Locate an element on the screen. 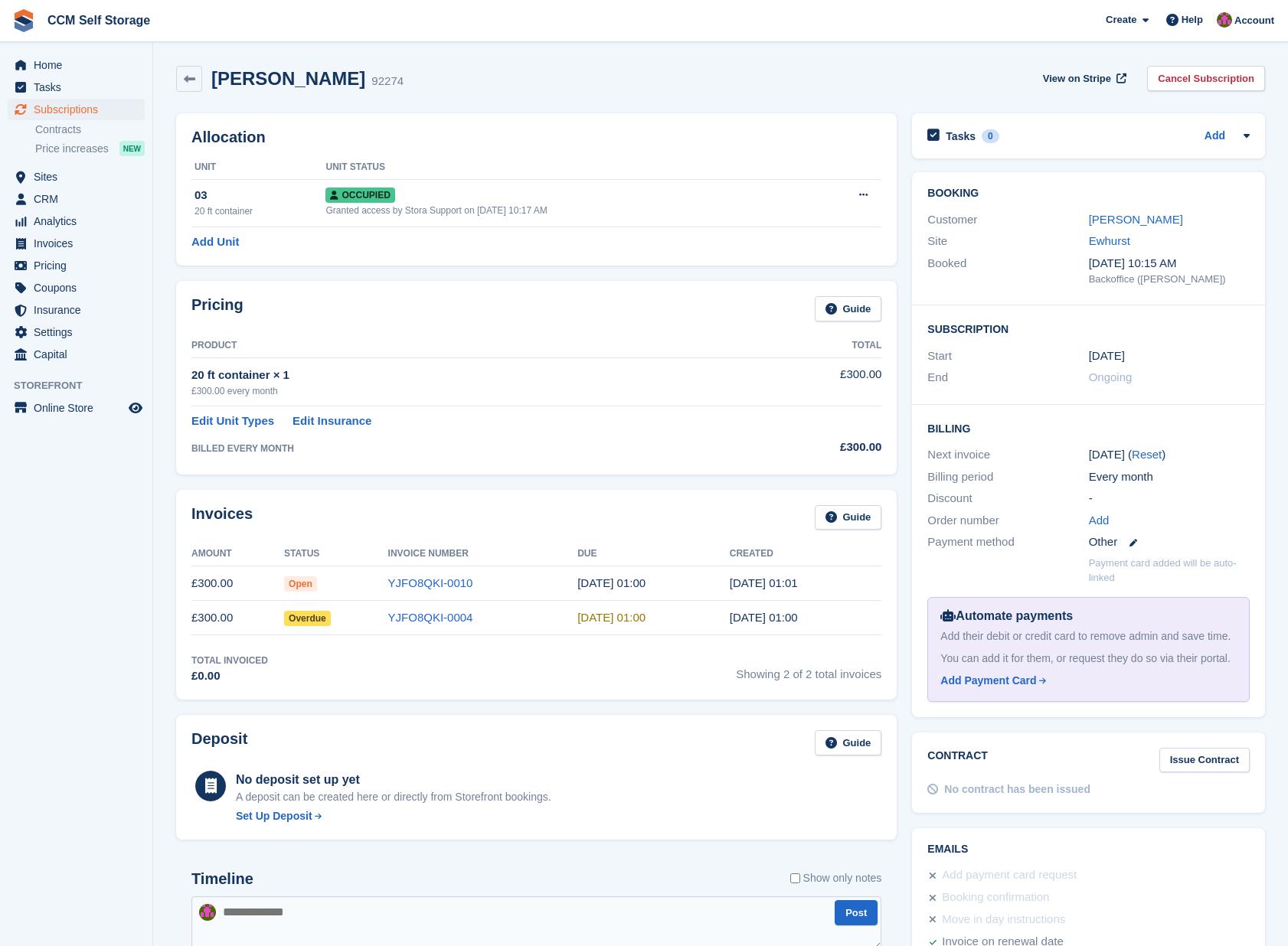  div: Total Invoiced is located at coordinates (230, 661).